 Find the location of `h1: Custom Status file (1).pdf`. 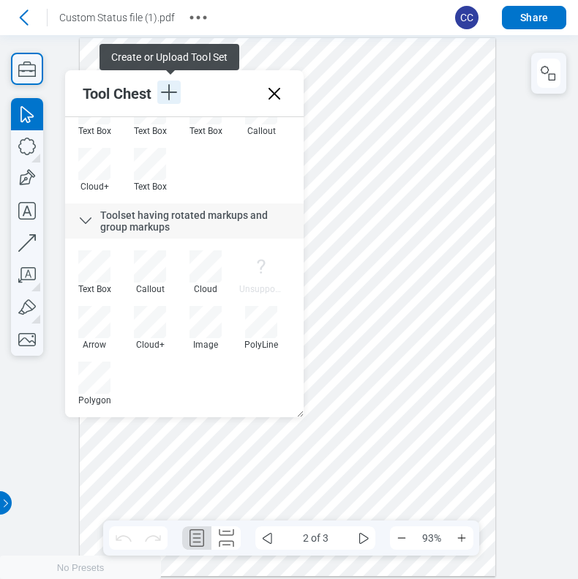

h1: Custom Status file (1).pdf is located at coordinates (117, 18).